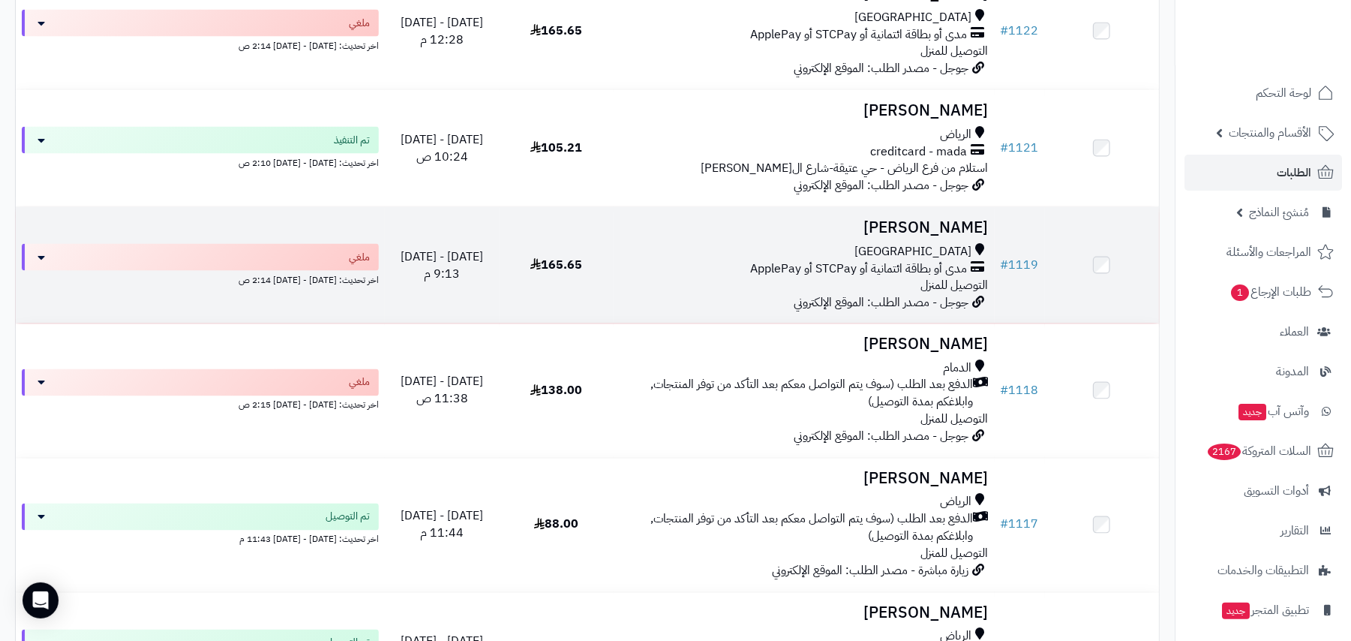 The height and width of the screenshot is (641, 1351). What do you see at coordinates (1292, 371) in the screenshot?
I see `span: المدونة` at bounding box center [1292, 371].